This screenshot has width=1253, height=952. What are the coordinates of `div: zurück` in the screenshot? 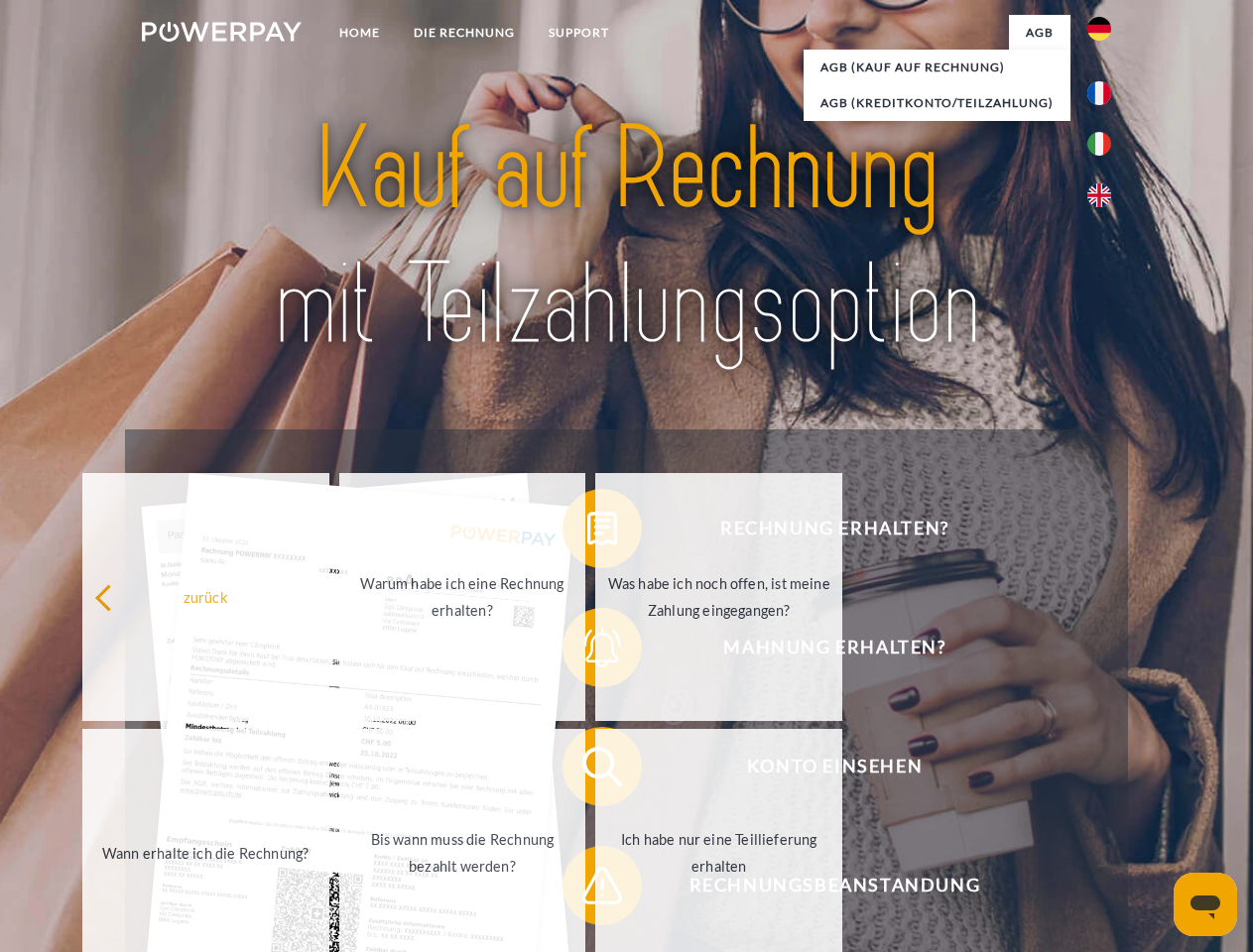 It's located at (206, 597).